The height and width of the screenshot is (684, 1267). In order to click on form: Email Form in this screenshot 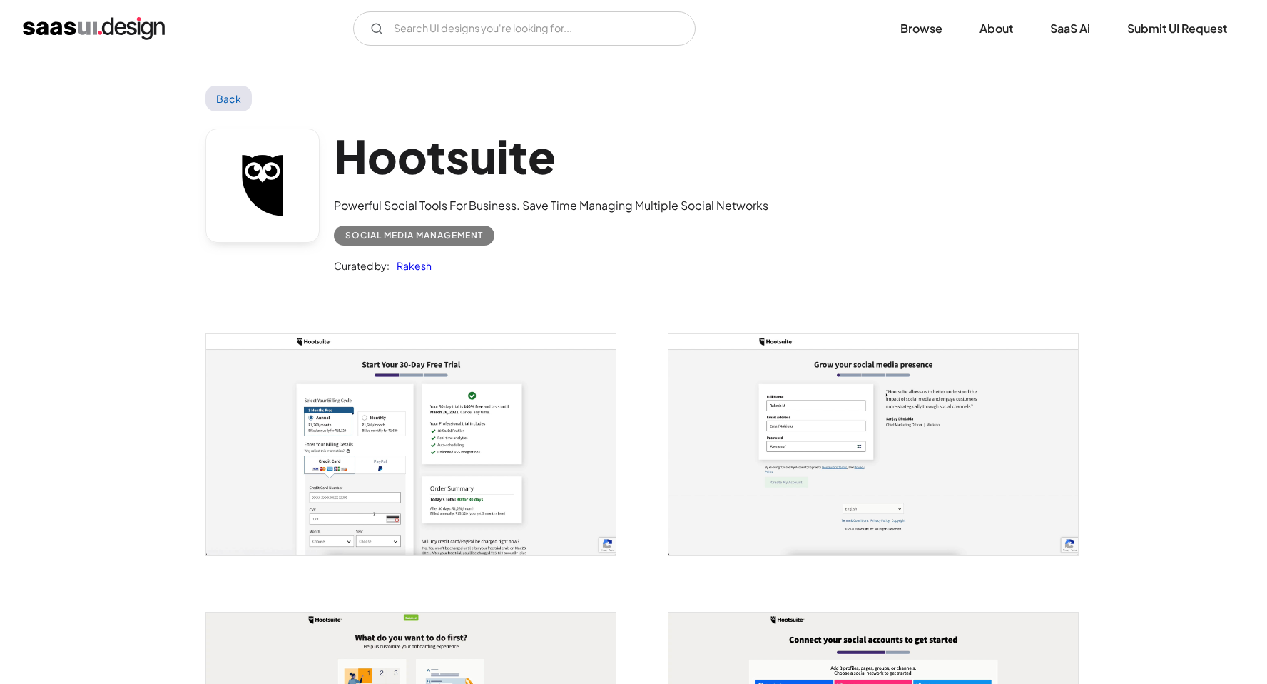, I will do `click(524, 29)`.